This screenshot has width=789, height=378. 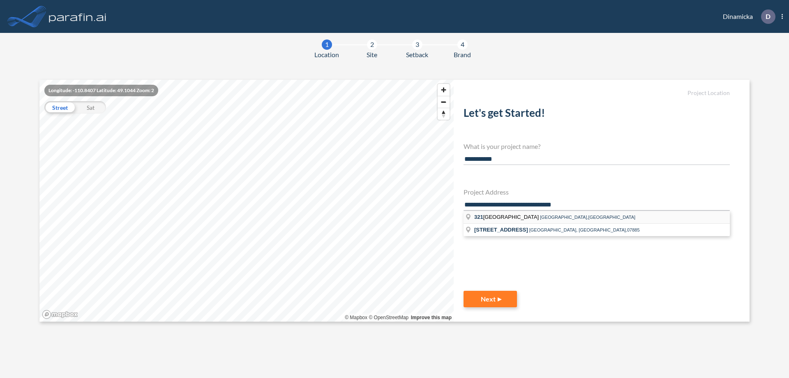 What do you see at coordinates (78, 16) in the screenshot?
I see `img: logo` at bounding box center [78, 16].